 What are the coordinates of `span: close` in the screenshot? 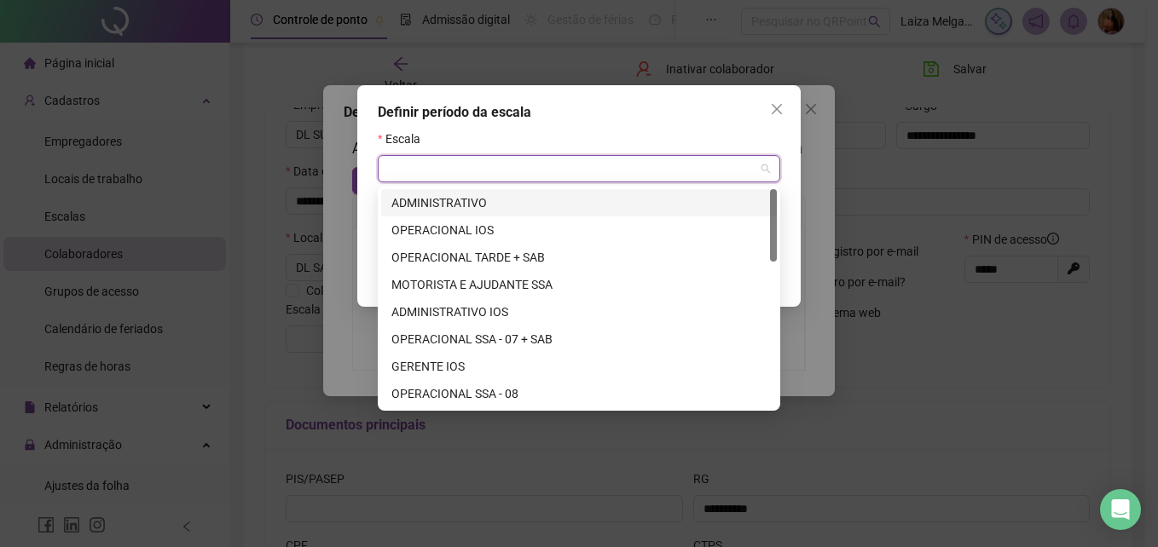 It's located at (777, 109).